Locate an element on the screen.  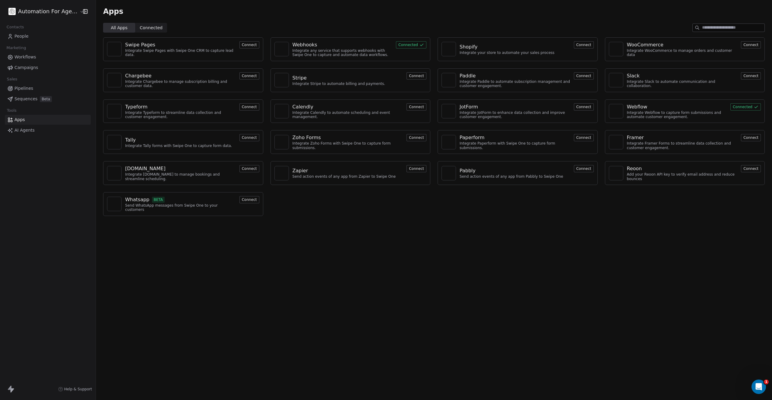
span: Connected is located at coordinates (151, 28).